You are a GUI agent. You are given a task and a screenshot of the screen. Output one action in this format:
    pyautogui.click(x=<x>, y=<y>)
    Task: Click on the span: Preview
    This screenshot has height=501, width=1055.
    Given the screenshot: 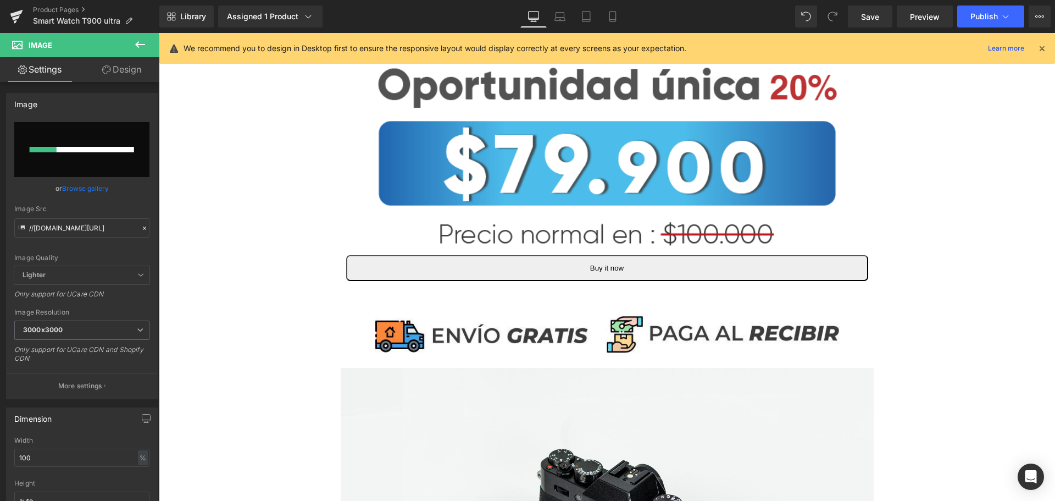 What is the action you would take?
    pyautogui.click(x=925, y=16)
    